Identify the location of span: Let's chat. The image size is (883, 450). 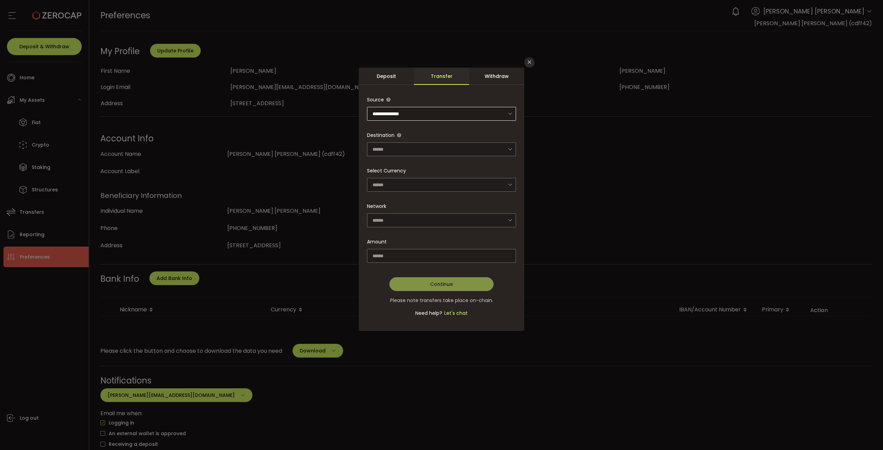
(455, 313).